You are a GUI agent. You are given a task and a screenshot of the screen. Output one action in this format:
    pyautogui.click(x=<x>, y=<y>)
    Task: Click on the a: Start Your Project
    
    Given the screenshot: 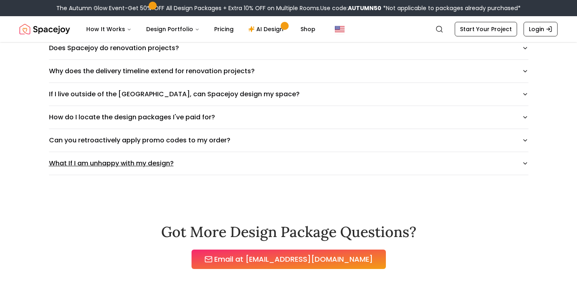 What is the action you would take?
    pyautogui.click(x=486, y=29)
    